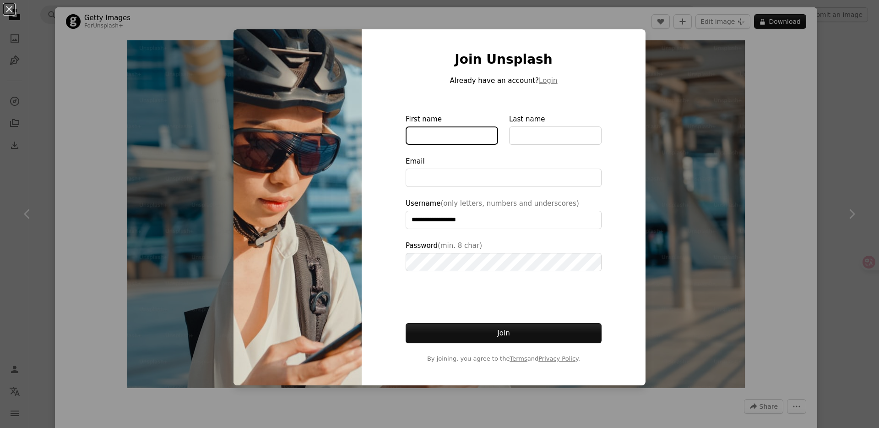 The width and height of the screenshot is (879, 428). What do you see at coordinates (518, 358) in the screenshot?
I see `a: Terms` at bounding box center [518, 358].